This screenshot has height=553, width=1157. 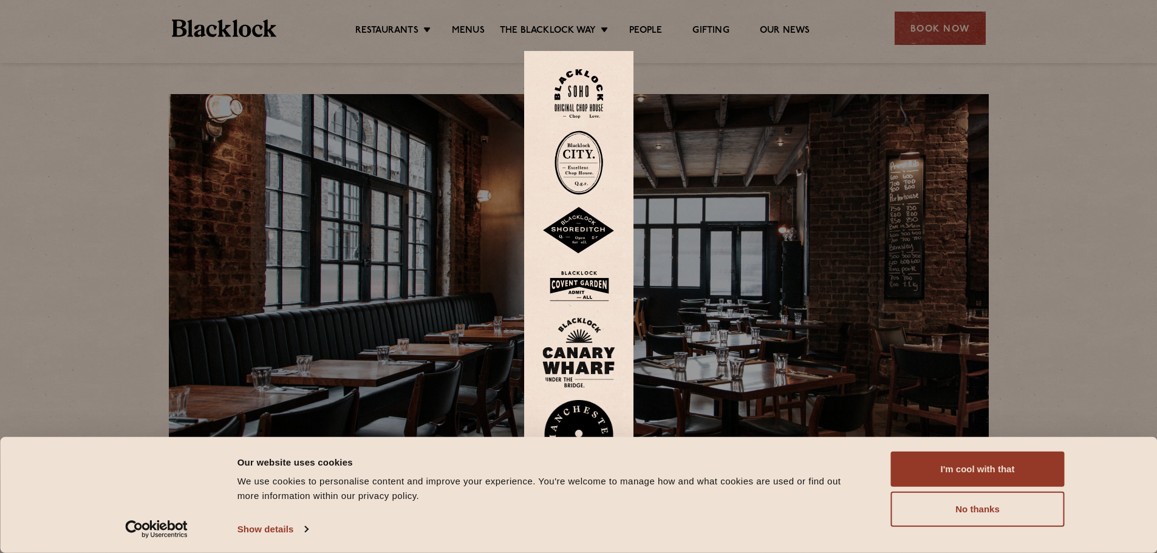 I want to click on img: BL_CW_Logo_Website.svg, so click(x=579, y=353).